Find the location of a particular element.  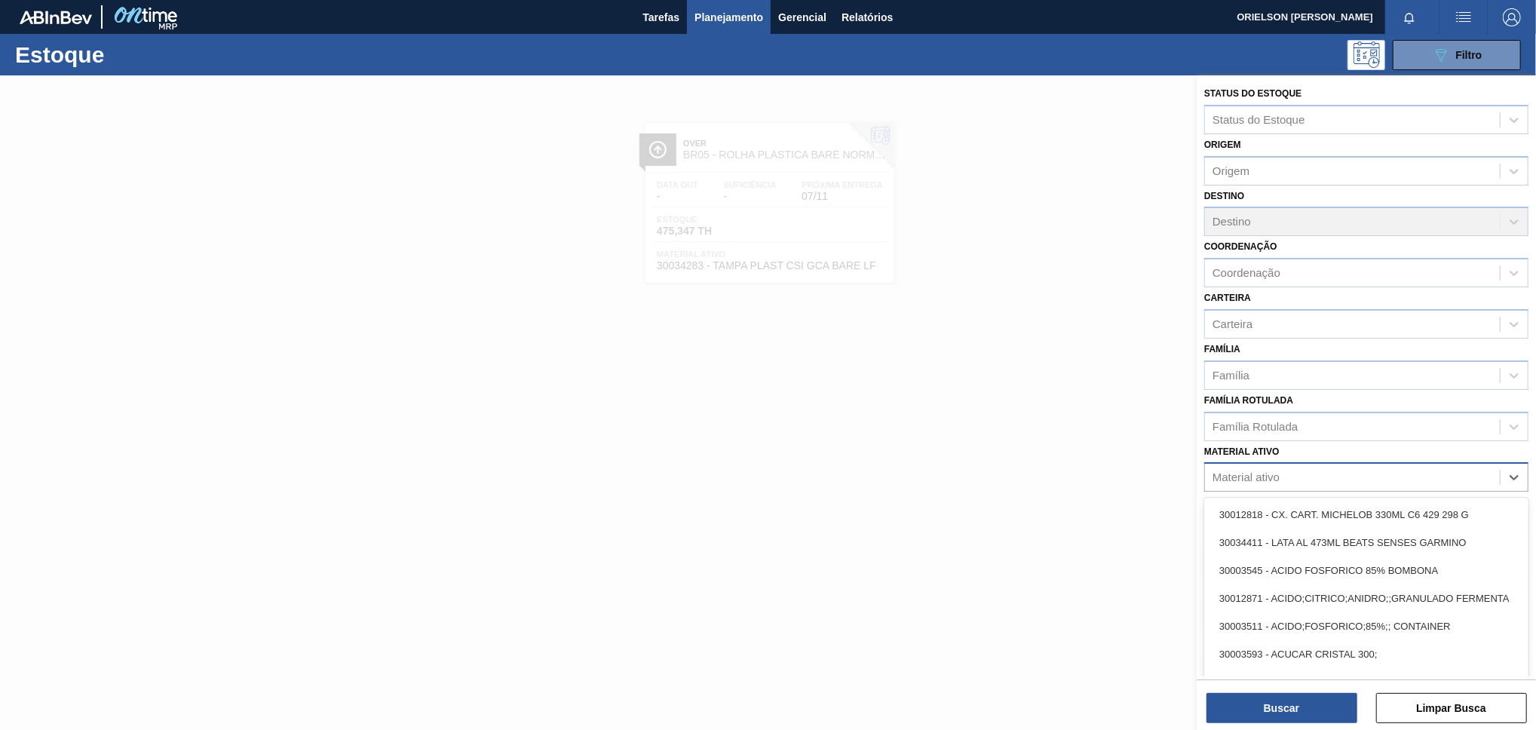

button: Notificações is located at coordinates (1409, 17).